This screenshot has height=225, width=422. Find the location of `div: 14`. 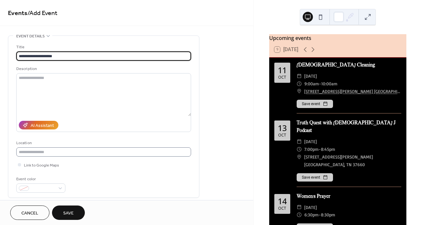

div: 14 is located at coordinates (282, 201).